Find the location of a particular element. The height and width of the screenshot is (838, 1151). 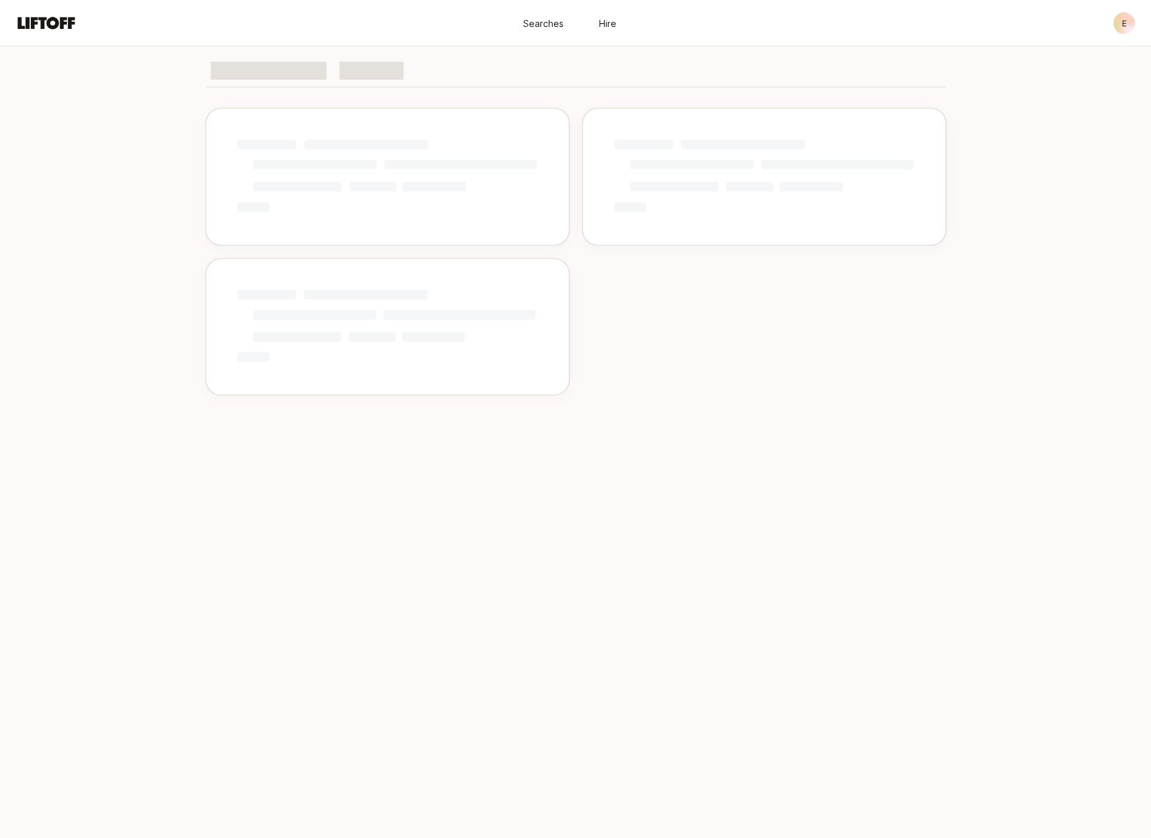

a: Hire is located at coordinates (608, 22).